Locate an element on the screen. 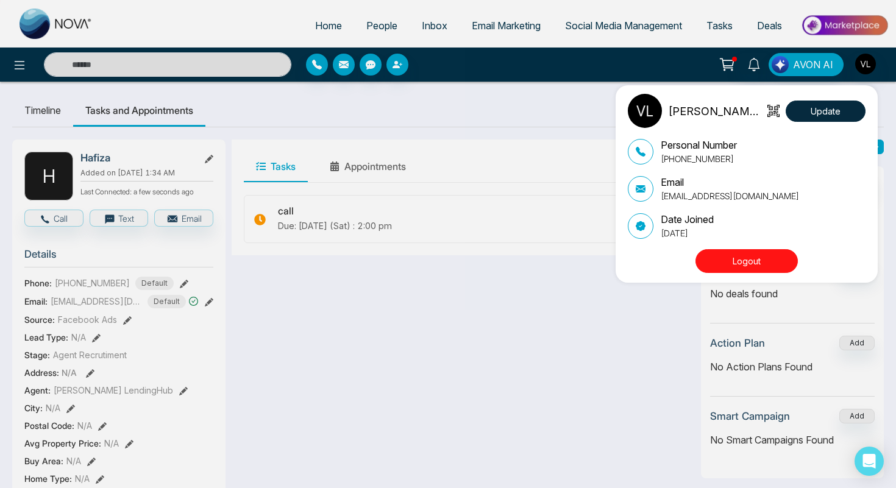 The width and height of the screenshot is (896, 488). p: Date Joined is located at coordinates (687, 219).